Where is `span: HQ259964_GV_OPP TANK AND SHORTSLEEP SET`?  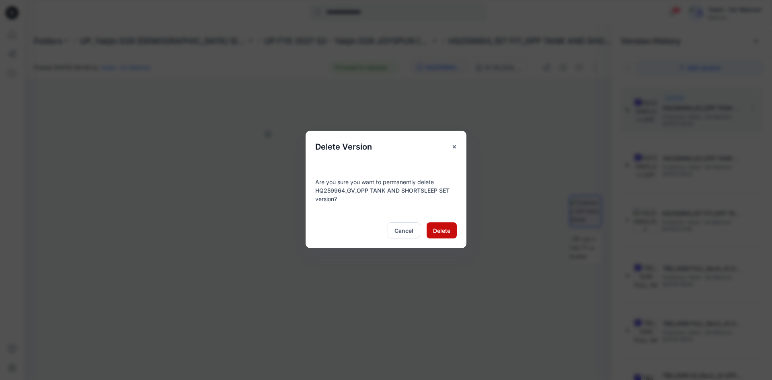 span: HQ259964_GV_OPP TANK AND SHORTSLEEP SET is located at coordinates (382, 190).